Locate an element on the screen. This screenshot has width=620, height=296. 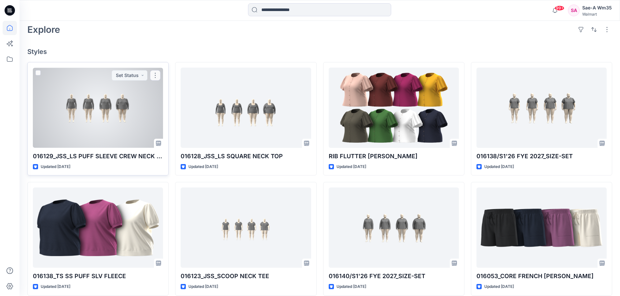
a: RIB FLUTTER HENLEY is located at coordinates (394, 108).